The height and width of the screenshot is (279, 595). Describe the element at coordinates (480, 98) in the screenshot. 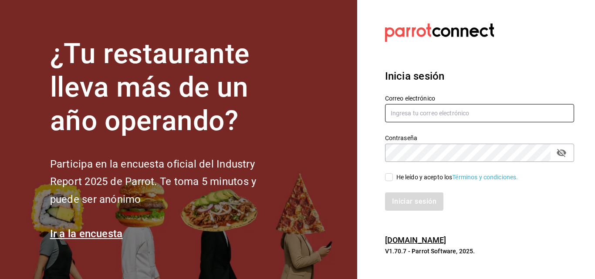

I see `label: Correo electrónico` at that location.